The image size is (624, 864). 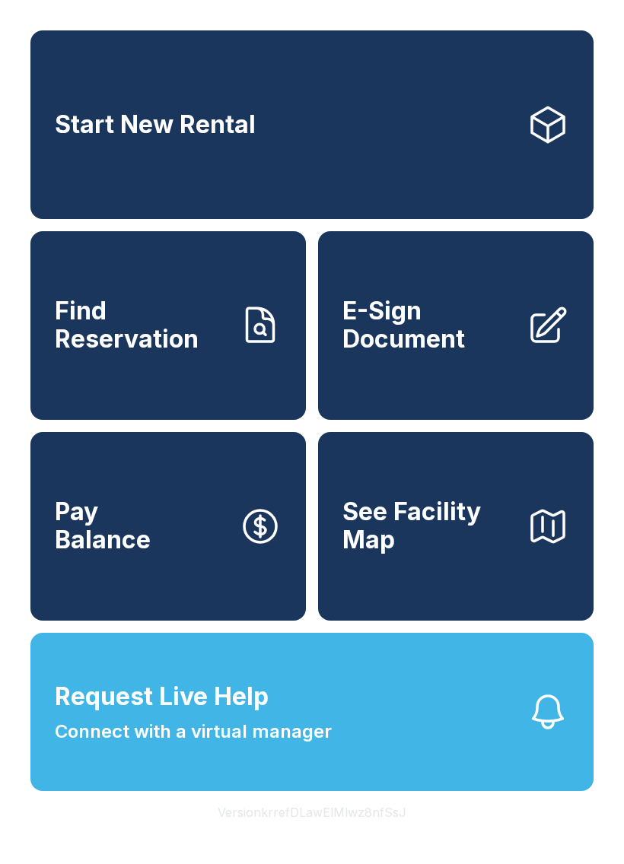 What do you see at coordinates (168, 526) in the screenshot?
I see `button: PayBalance` at bounding box center [168, 526].